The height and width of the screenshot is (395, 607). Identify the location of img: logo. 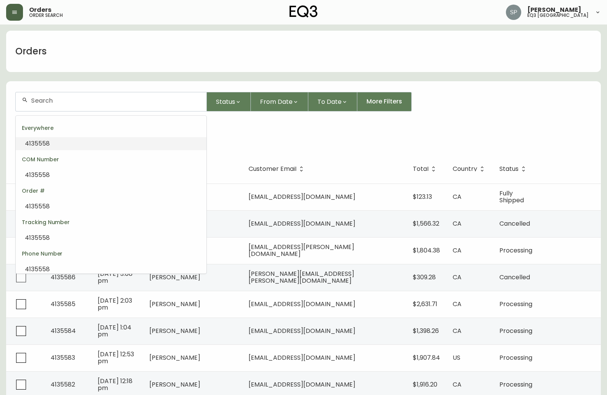
(304, 11).